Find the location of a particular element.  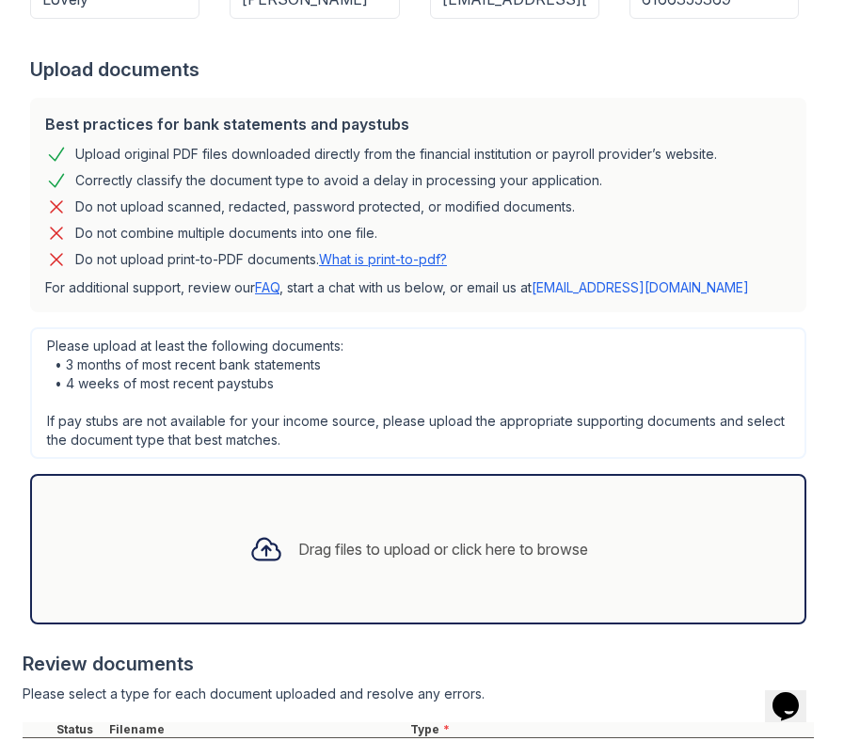

a: FAQ is located at coordinates (267, 287).